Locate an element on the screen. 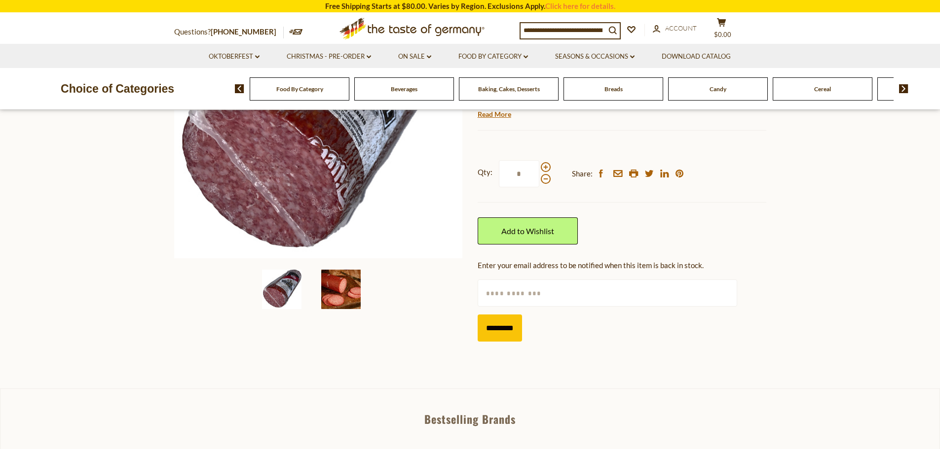 This screenshot has width=940, height=449. a: Oktoberfest is located at coordinates (234, 57).